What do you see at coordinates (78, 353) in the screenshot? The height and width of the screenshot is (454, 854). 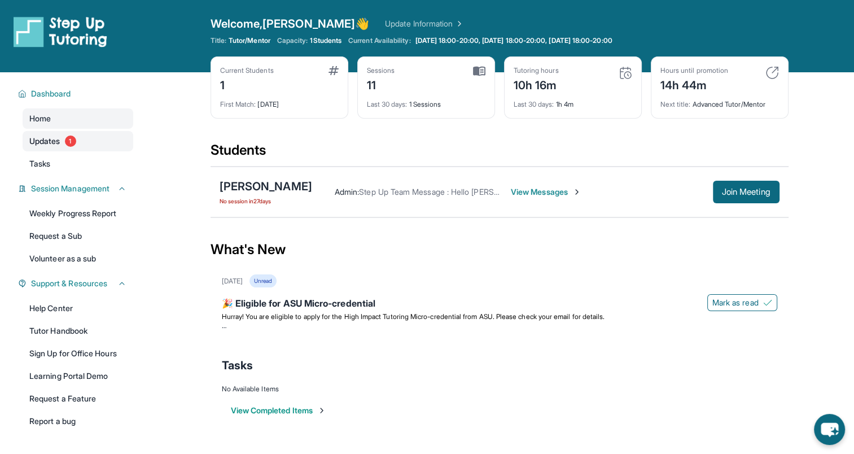 I see `a: Sign Up for Office Hours` at bounding box center [78, 353].